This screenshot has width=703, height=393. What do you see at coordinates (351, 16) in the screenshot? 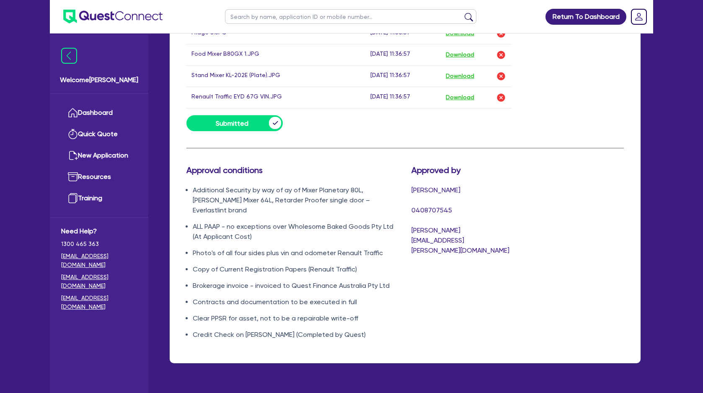
I see `input: Search by name, application ID or mobile number...` at bounding box center [351, 16].